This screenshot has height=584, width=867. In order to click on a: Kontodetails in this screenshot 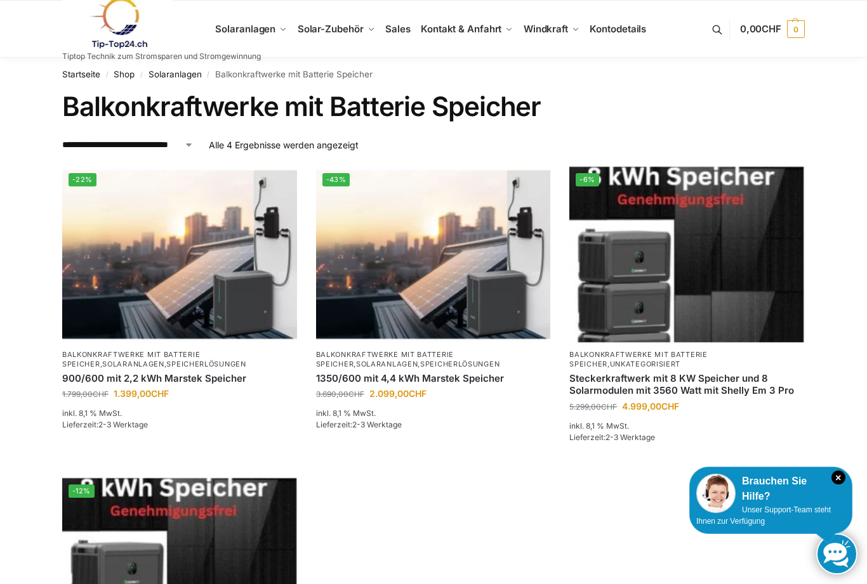, I will do `click(617, 29)`.